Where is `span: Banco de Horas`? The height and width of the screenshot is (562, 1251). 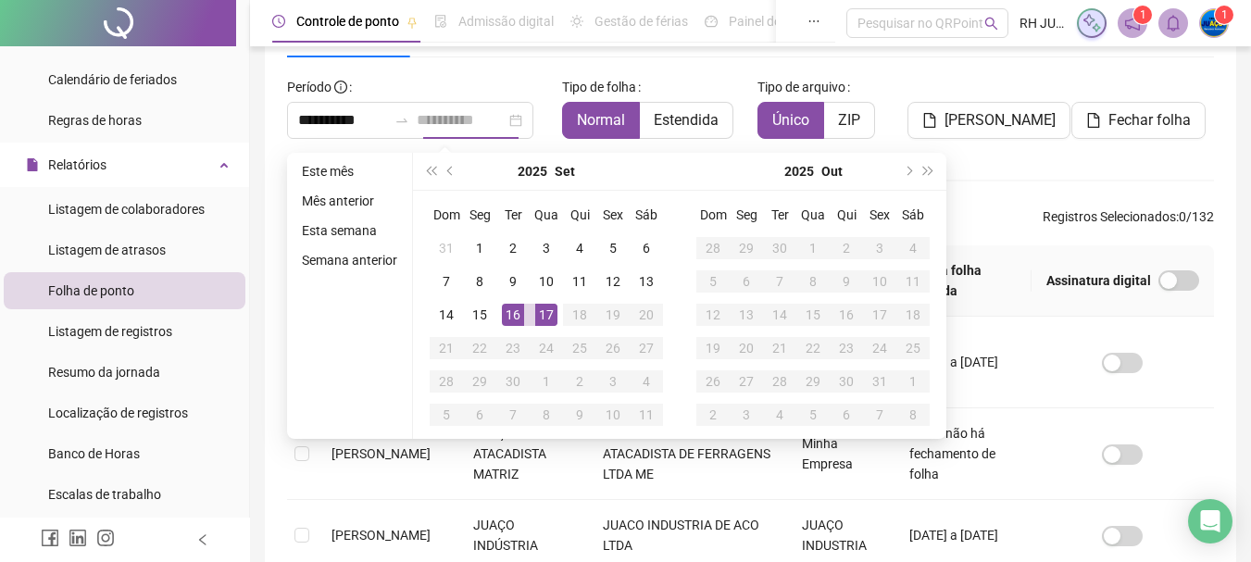 span: Banco de Horas is located at coordinates (94, 454).